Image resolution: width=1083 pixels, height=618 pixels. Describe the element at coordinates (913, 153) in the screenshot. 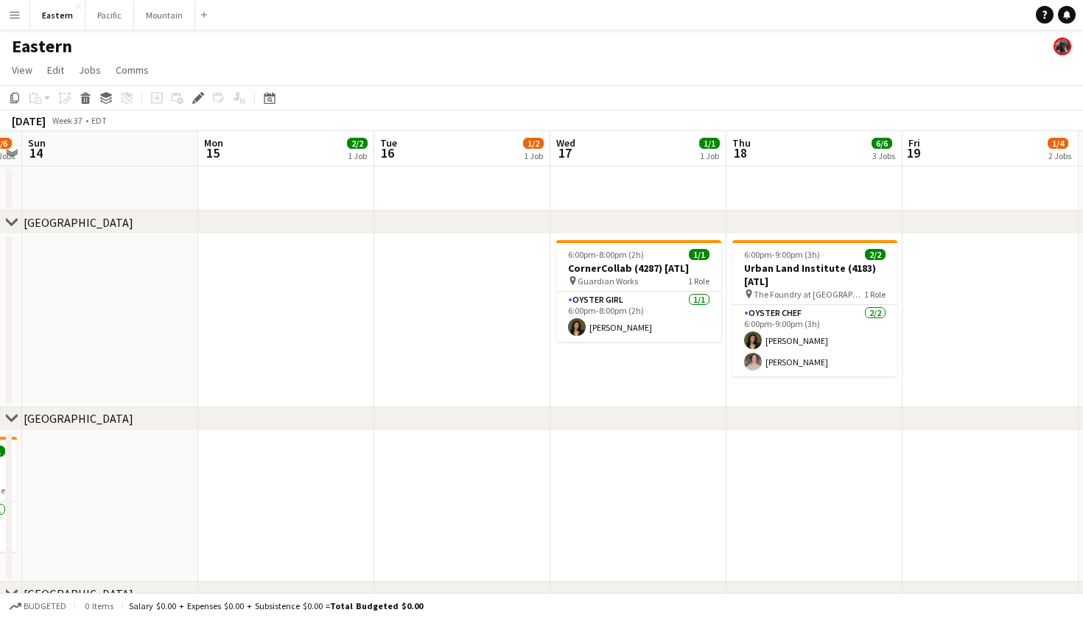

I see `span: 19` at that location.